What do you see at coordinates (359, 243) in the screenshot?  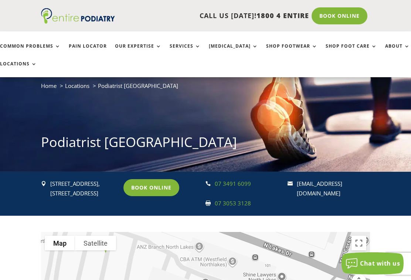 I see `button: Toggle fullscreen view` at bounding box center [359, 243].